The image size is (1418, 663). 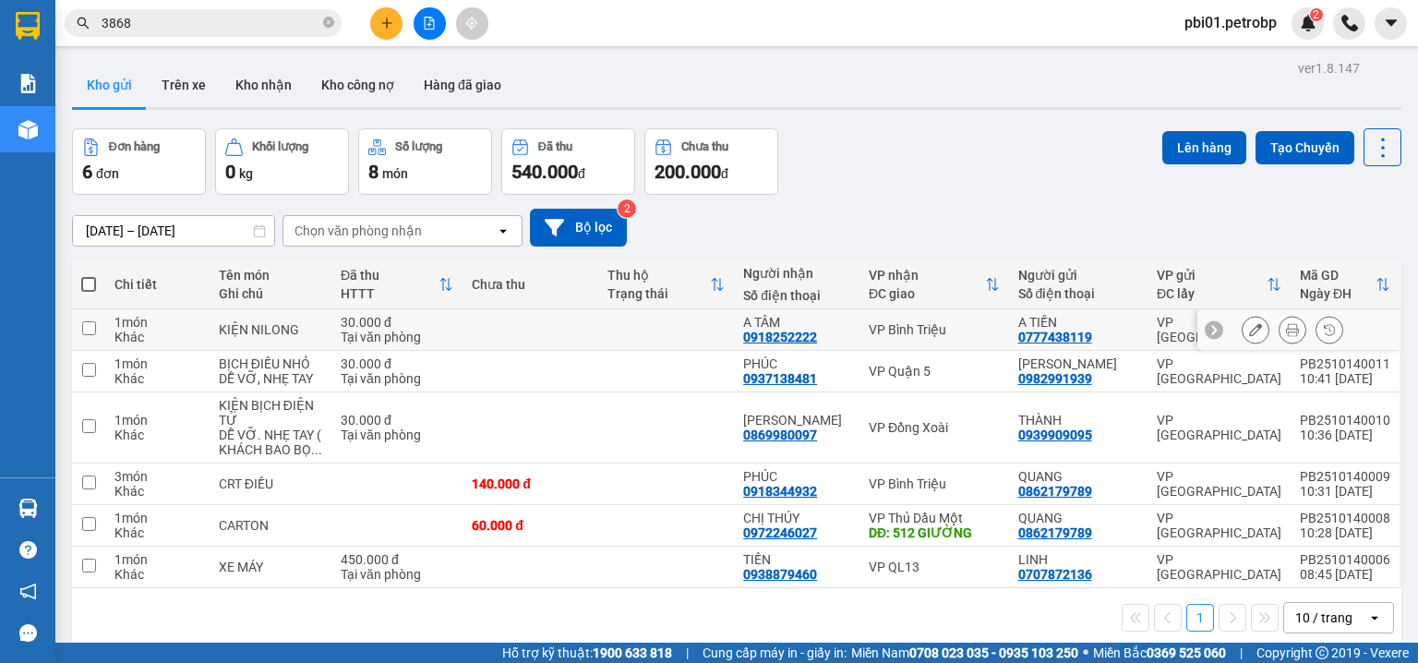 I want to click on div: VP Đồng Xoài, so click(x=934, y=427).